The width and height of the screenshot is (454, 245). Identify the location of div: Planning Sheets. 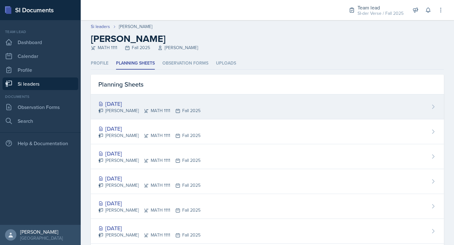
(268, 85).